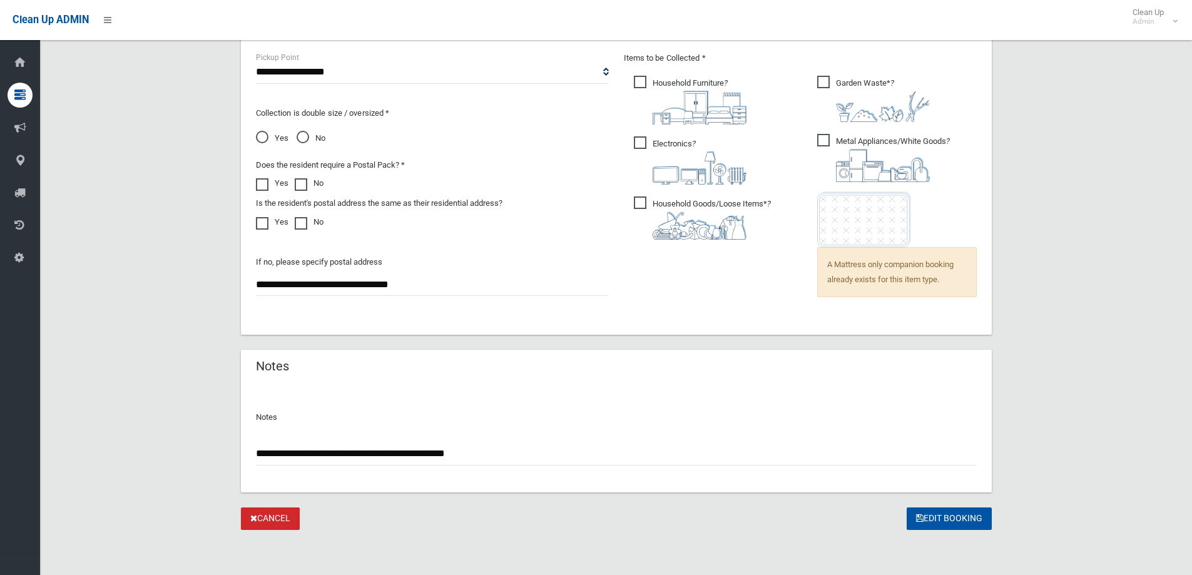 The width and height of the screenshot is (1192, 575). I want to click on span: Garden Waste*, so click(873, 99).